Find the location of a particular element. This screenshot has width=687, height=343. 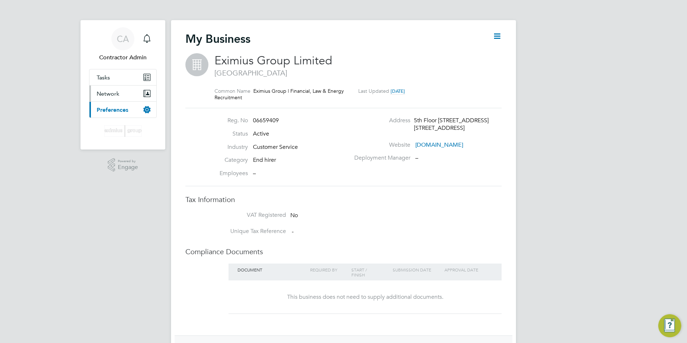

a: Go to home page is located at coordinates (123, 131).